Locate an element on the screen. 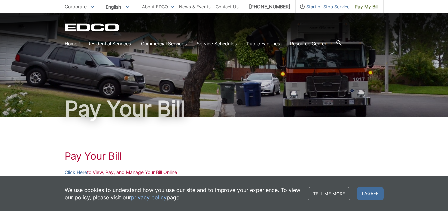 Image resolution: width=448 pixels, height=211 pixels. a: News & Events is located at coordinates (195, 7).